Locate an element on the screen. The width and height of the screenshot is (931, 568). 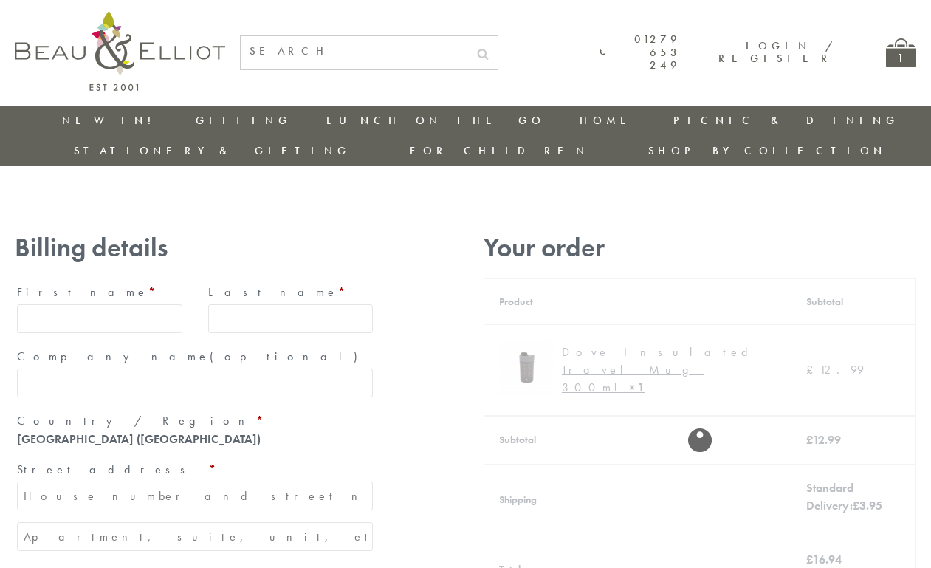
a: Picnic & Dining is located at coordinates (786, 120).